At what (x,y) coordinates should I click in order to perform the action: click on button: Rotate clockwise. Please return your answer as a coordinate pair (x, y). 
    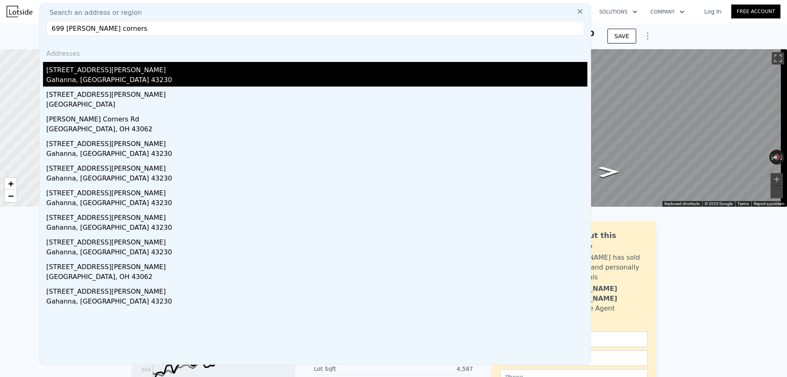
    Looking at the image, I should click on (782, 157).